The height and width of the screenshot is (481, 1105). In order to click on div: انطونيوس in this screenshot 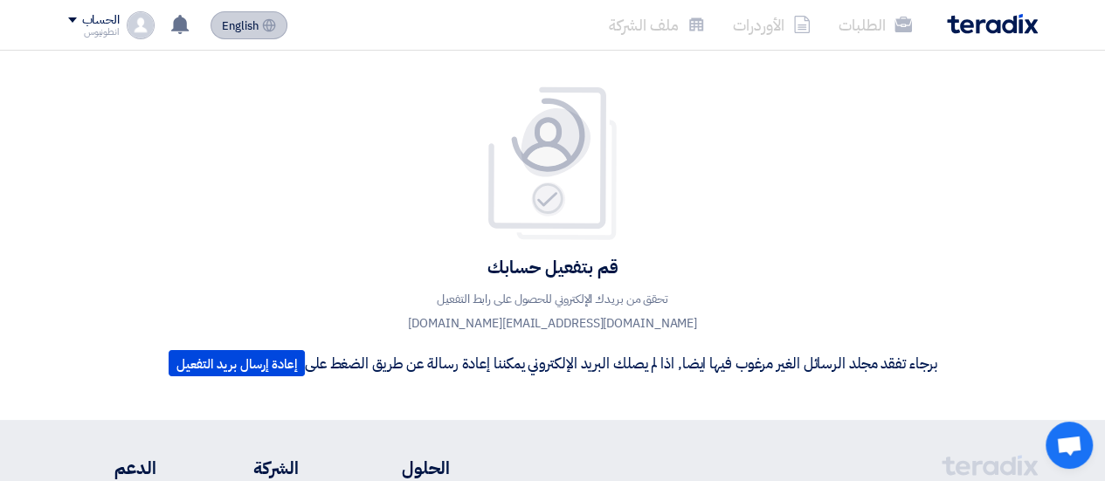, I will do `click(93, 31)`.